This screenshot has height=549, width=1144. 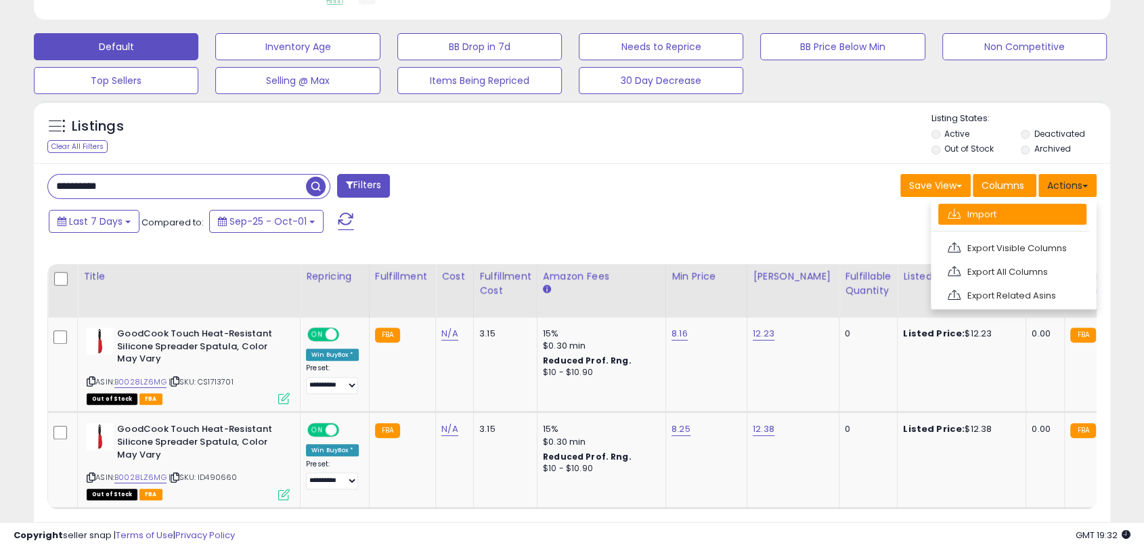 I want to click on button: Actions, so click(x=1068, y=186).